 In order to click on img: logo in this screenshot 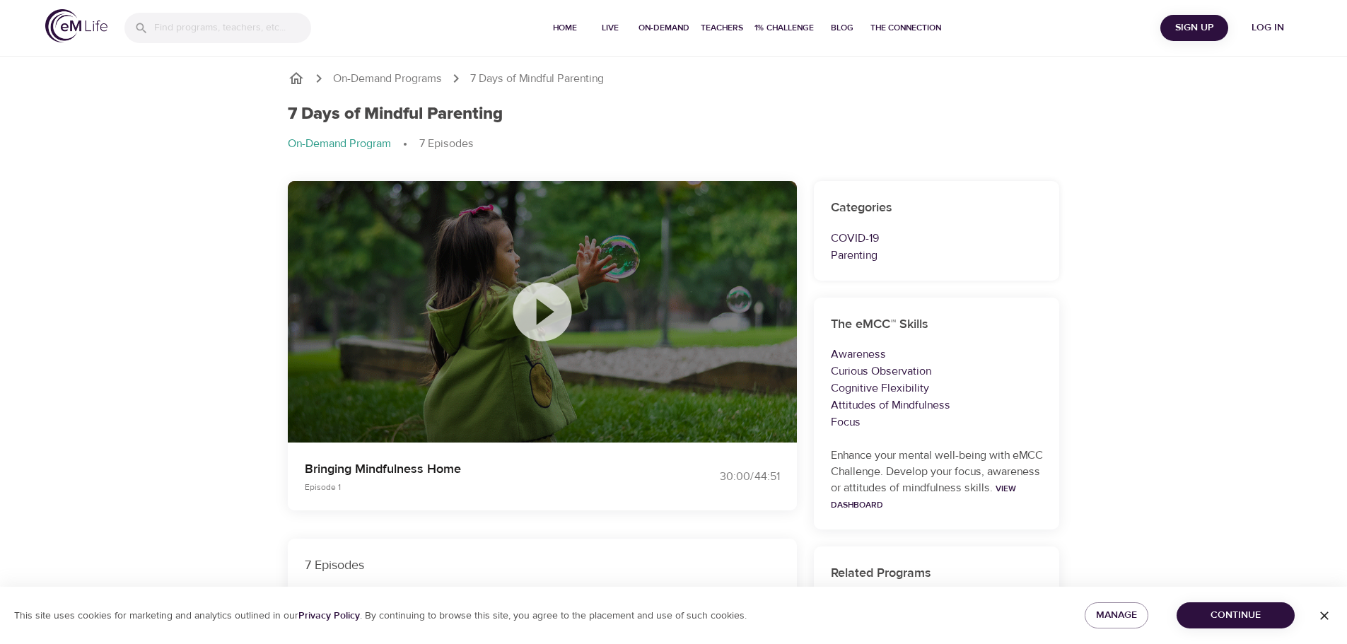, I will do `click(76, 25)`.